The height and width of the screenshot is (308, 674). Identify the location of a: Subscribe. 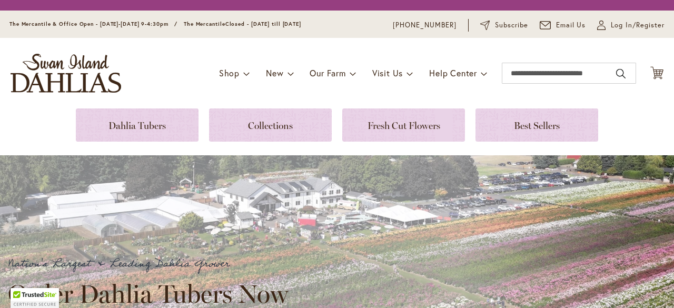
(504, 25).